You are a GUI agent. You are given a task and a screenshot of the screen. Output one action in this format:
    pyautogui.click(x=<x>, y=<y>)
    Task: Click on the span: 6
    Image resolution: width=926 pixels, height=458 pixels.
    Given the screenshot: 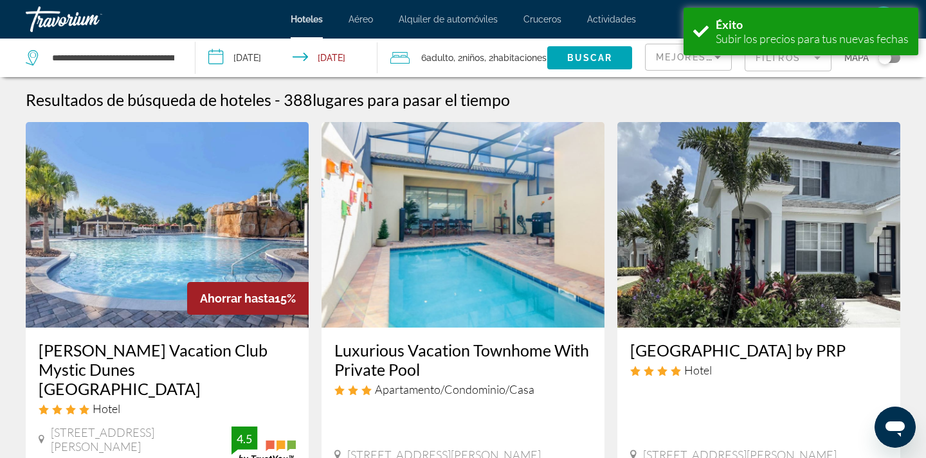 What is the action you would take?
    pyautogui.click(x=437, y=58)
    